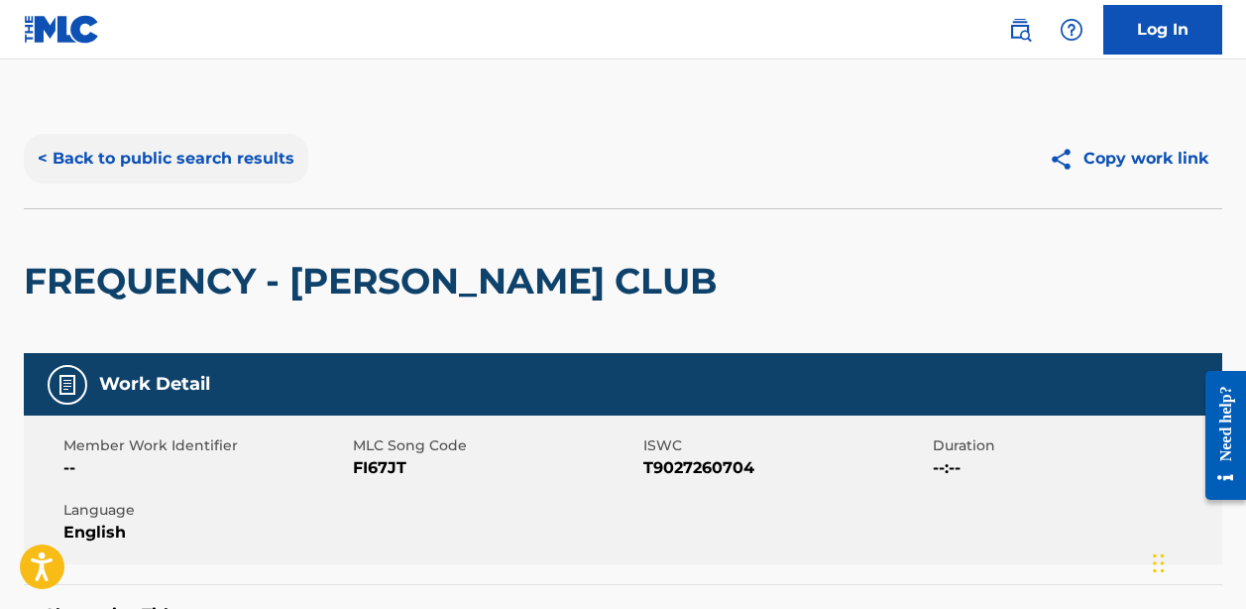 The width and height of the screenshot is (1246, 609). What do you see at coordinates (785, 468) in the screenshot?
I see `span: T9027260704` at bounding box center [785, 468].